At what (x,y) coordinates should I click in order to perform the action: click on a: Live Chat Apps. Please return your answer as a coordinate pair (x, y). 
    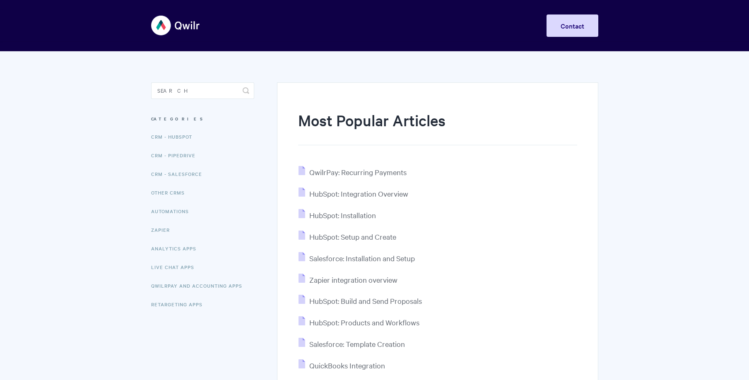
    Looking at the image, I should click on (176, 267).